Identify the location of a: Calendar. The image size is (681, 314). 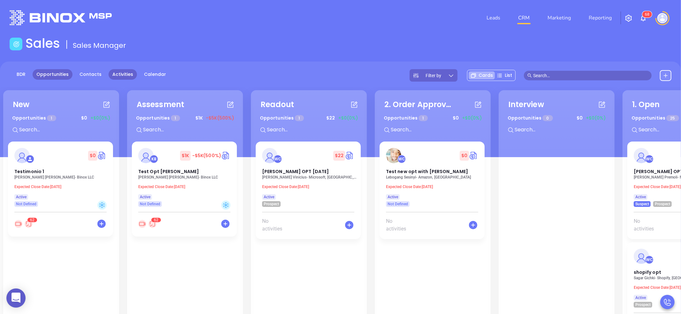
(155, 74).